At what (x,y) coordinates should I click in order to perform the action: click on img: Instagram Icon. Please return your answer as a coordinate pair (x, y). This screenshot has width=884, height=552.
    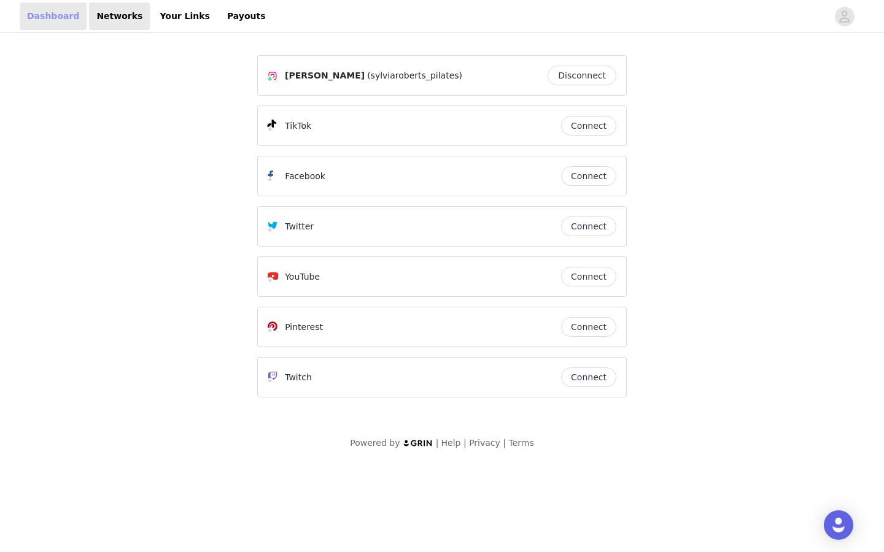
    Looking at the image, I should click on (272, 76).